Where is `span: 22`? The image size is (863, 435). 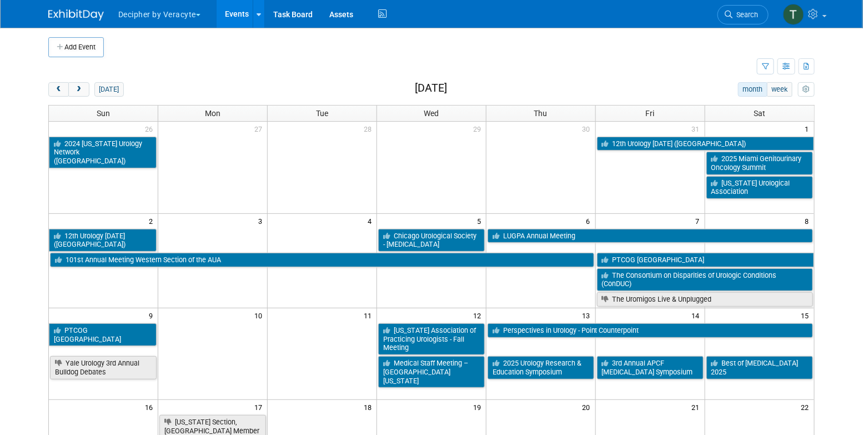
span: 22 is located at coordinates (807, 407).